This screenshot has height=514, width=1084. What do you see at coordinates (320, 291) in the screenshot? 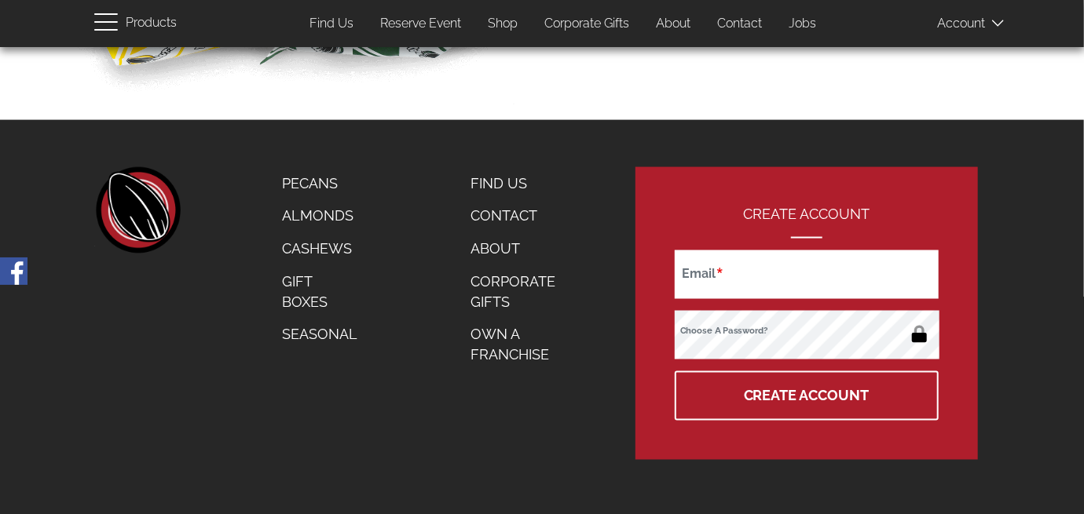
I see `a: Gift Boxes` at bounding box center [320, 291].